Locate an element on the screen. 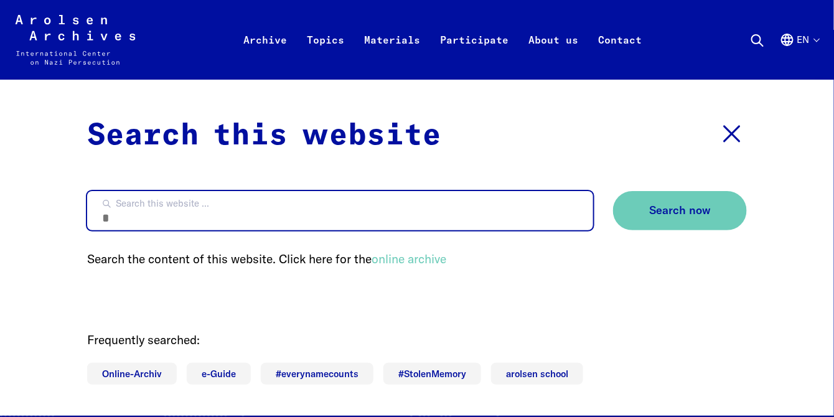 The height and width of the screenshot is (417, 834). a: Contact is located at coordinates (620, 55).